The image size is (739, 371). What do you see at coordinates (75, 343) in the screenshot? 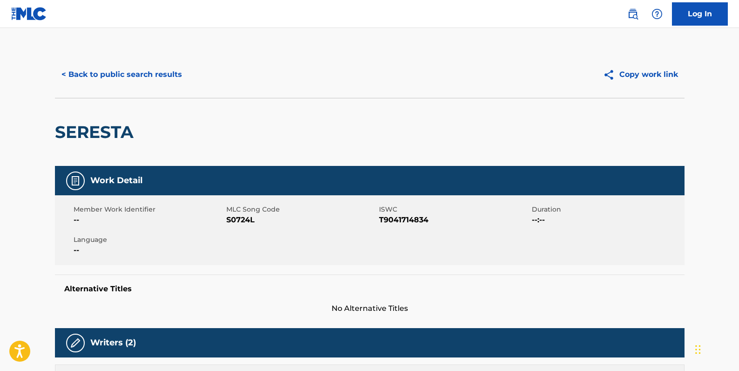
I see `img: Writers` at bounding box center [75, 343].